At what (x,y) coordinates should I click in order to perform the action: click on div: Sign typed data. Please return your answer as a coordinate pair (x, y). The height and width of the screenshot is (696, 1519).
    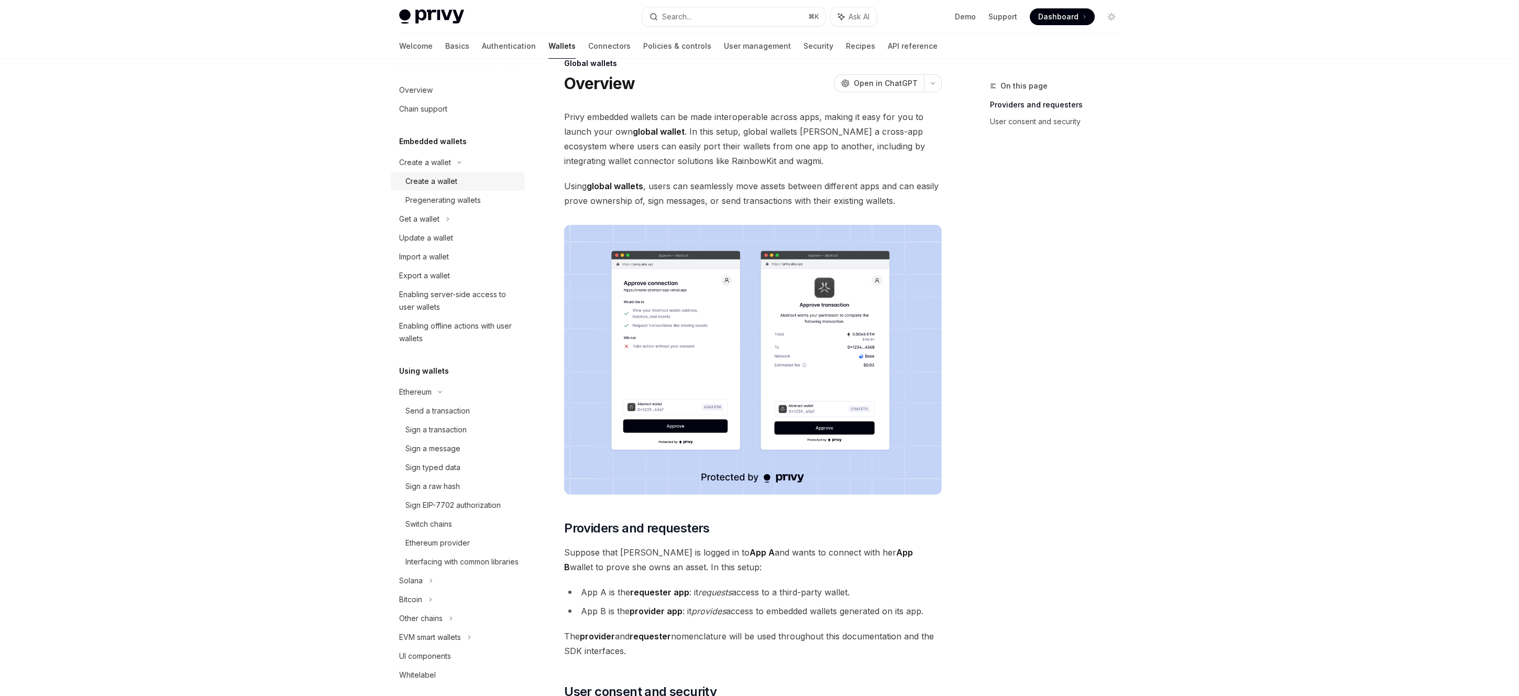
    Looking at the image, I should click on (433, 467).